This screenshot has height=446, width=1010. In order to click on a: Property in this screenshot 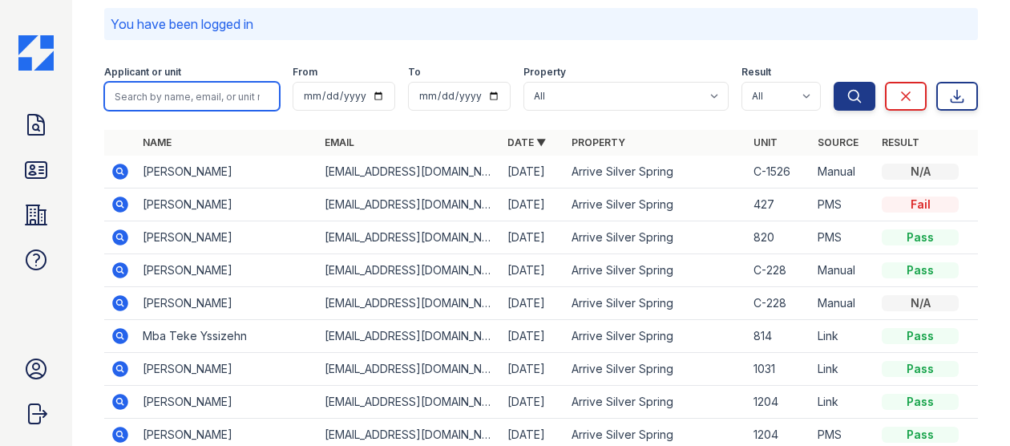, I will do `click(598, 142)`.